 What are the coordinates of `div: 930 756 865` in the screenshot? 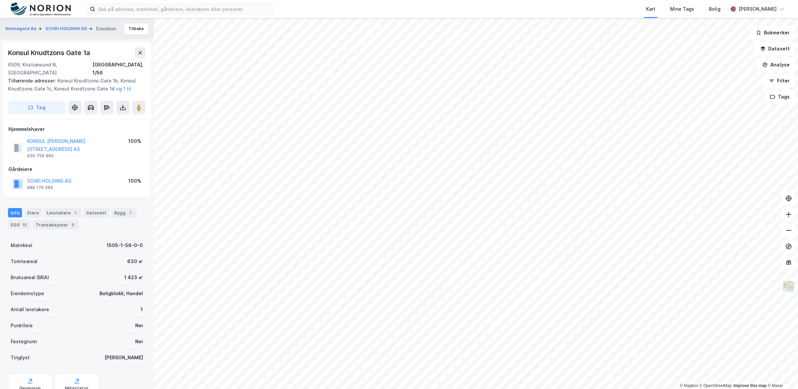 It's located at (40, 156).